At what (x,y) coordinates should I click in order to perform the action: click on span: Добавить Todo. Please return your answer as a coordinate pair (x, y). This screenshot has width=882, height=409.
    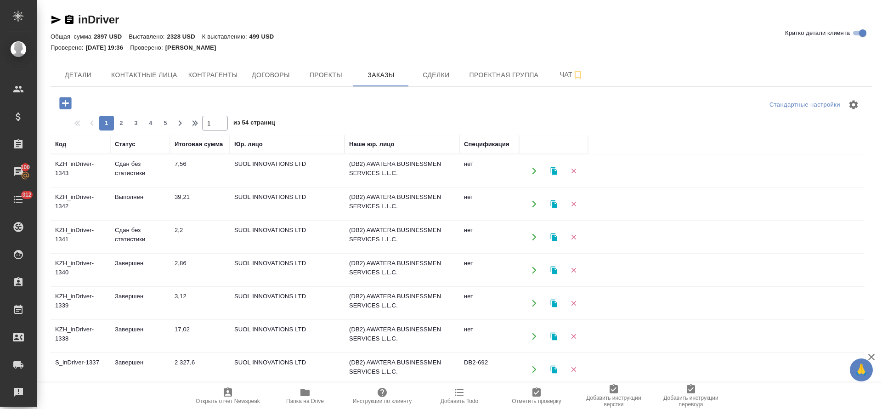
    Looking at the image, I should click on (459, 401).